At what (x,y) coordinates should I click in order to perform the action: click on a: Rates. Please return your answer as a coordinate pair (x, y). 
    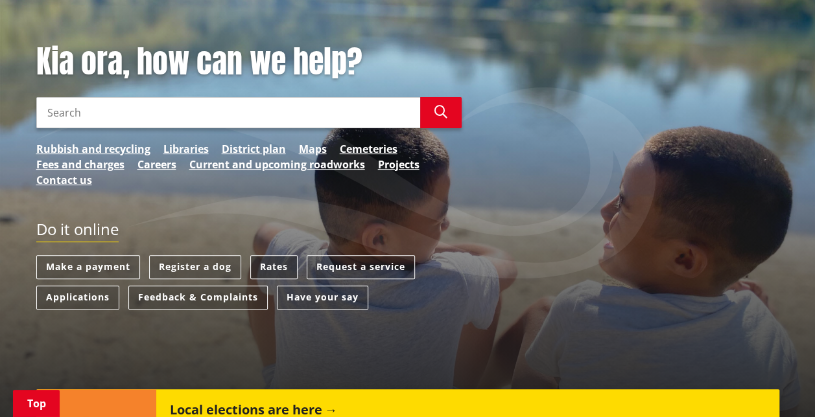
    Looking at the image, I should click on (274, 267).